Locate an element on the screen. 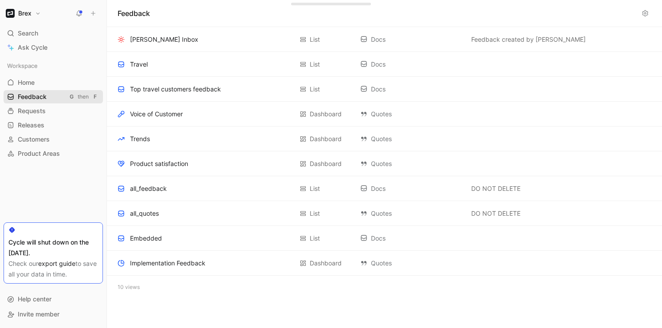  a: Releases is located at coordinates (53, 125).